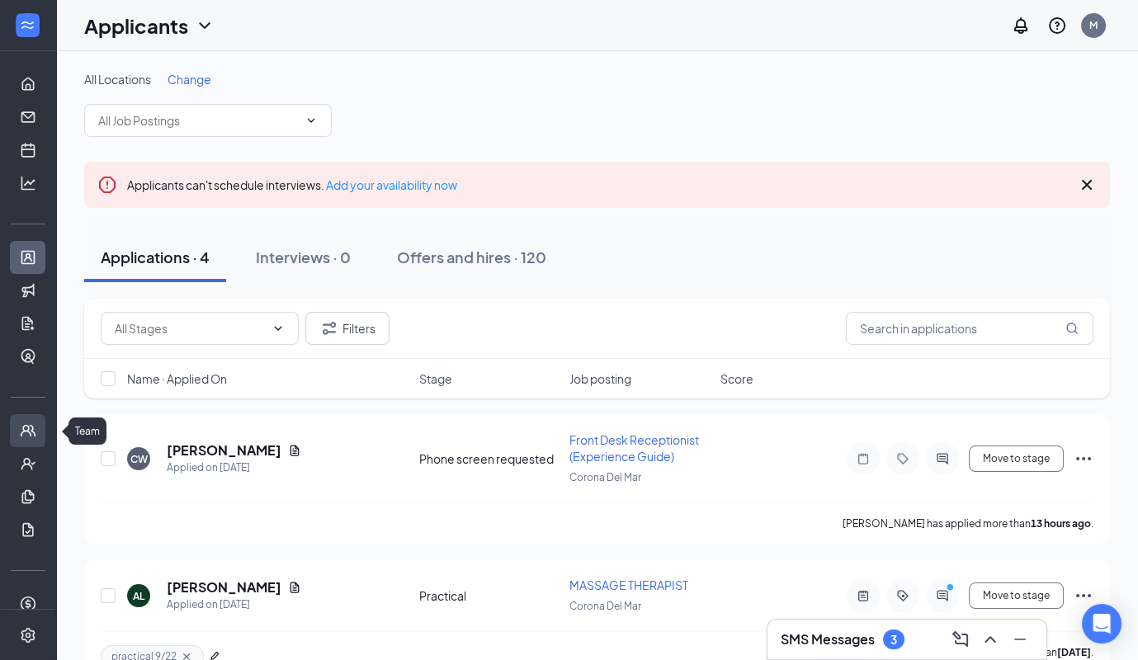 The width and height of the screenshot is (1138, 660). Describe the element at coordinates (1087, 185) in the screenshot. I see `svg: Cross` at that location.